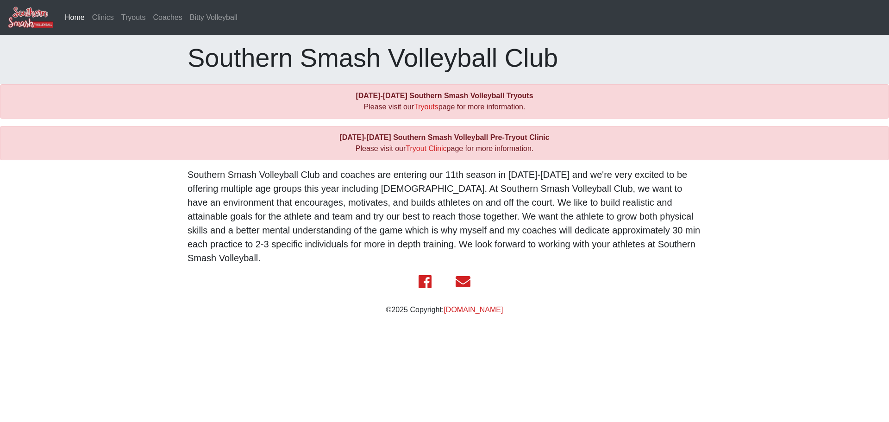 This screenshot has height=422, width=889. What do you see at coordinates (75, 18) in the screenshot?
I see `a: Home` at bounding box center [75, 18].